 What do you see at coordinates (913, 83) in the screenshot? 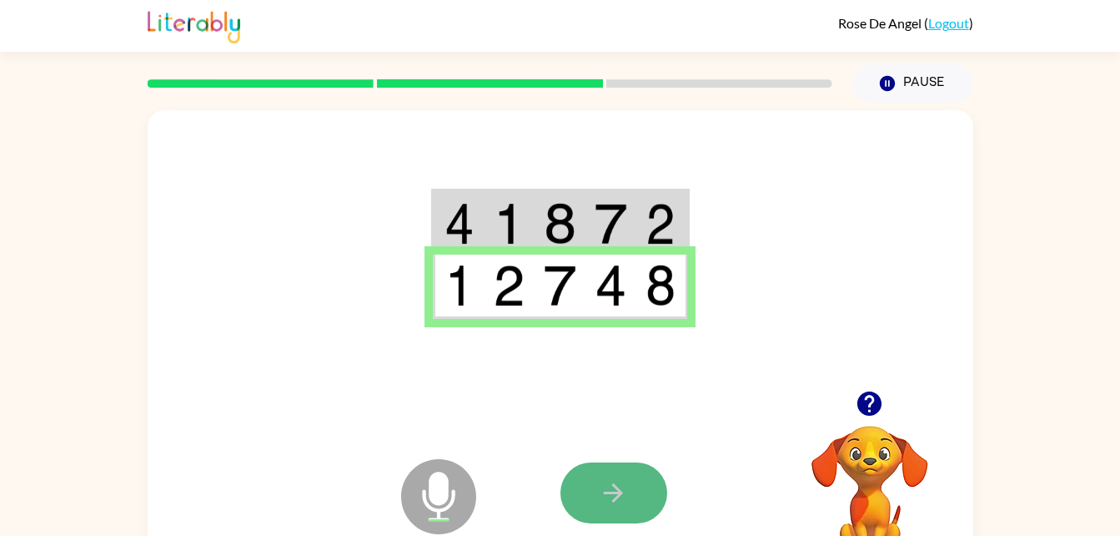
I see `button: Pause` at bounding box center [913, 83].